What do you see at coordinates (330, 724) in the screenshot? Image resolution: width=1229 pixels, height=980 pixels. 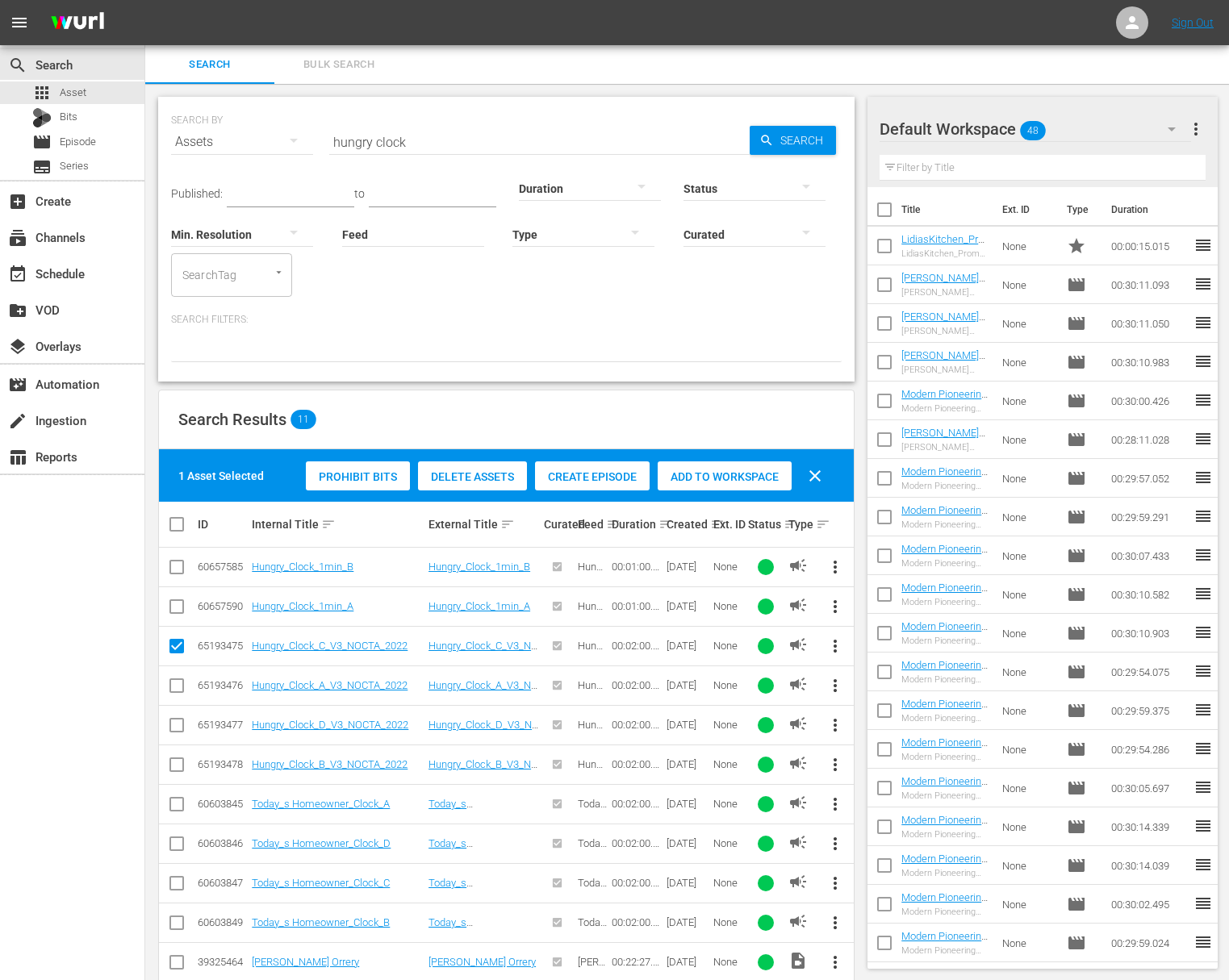 I see `a: Hungry_Clock_D_V3_NOCTA_2022` at bounding box center [330, 724].